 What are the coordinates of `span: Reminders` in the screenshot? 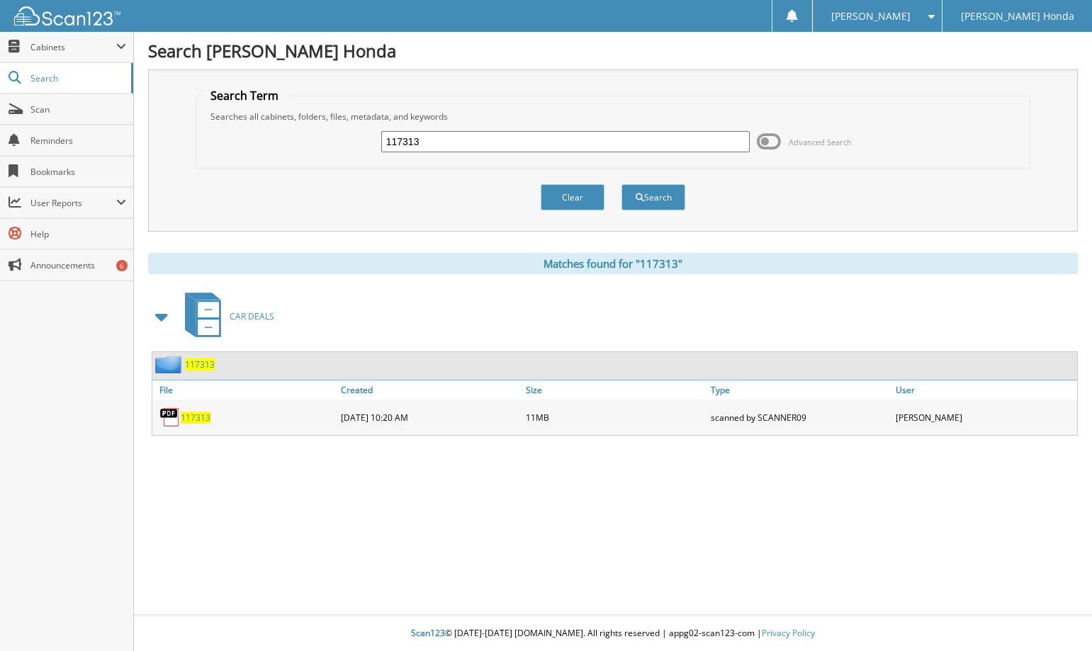 It's located at (78, 140).